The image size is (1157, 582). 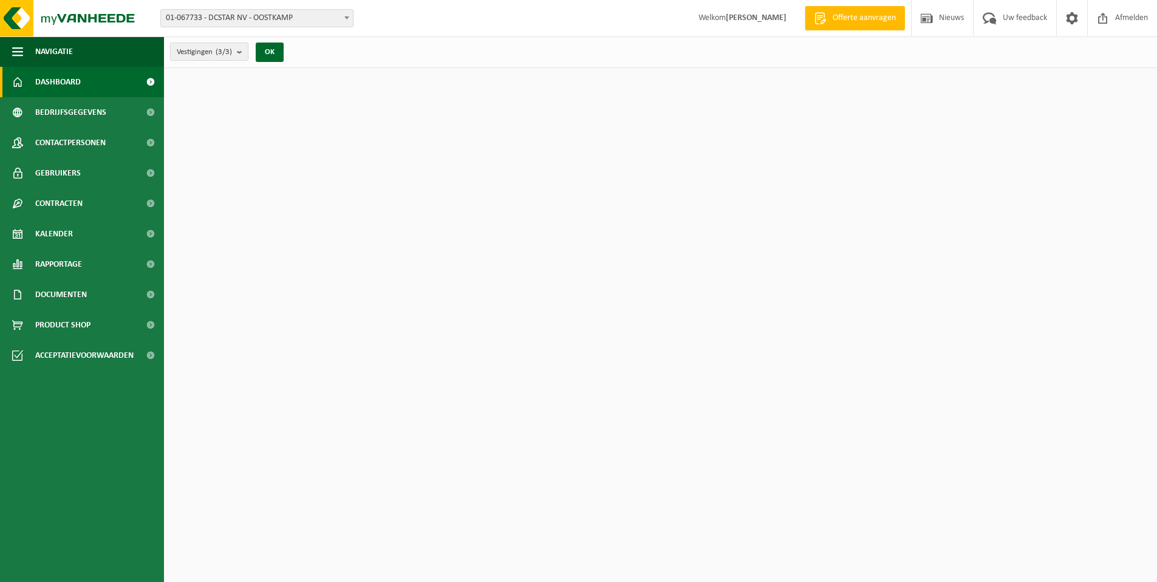 What do you see at coordinates (59, 203) in the screenshot?
I see `span: Contracten` at bounding box center [59, 203].